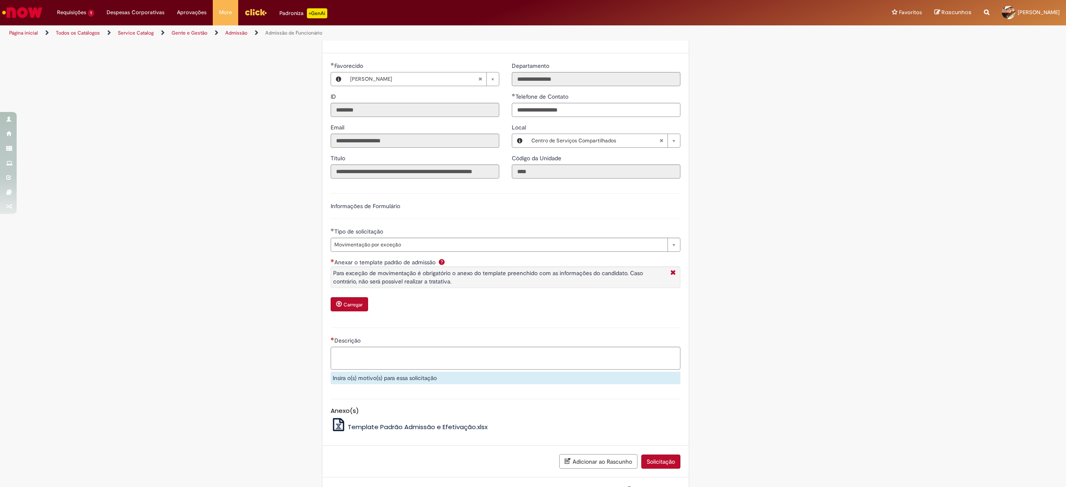  What do you see at coordinates (661, 141) in the screenshot?
I see `abbr: Limpar campo Local` at bounding box center [661, 141].